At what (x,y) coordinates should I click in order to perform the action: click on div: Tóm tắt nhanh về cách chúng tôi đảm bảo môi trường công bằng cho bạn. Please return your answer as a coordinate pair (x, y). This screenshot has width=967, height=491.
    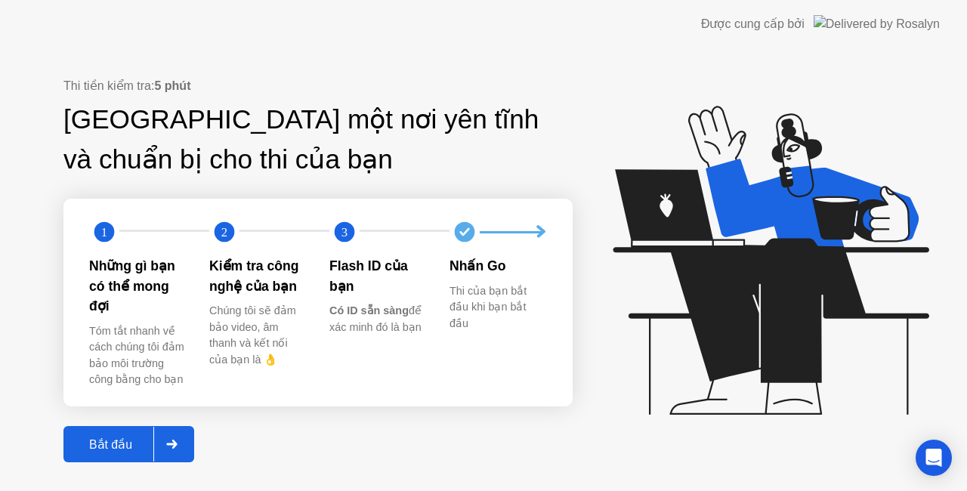
    Looking at the image, I should click on (137, 356).